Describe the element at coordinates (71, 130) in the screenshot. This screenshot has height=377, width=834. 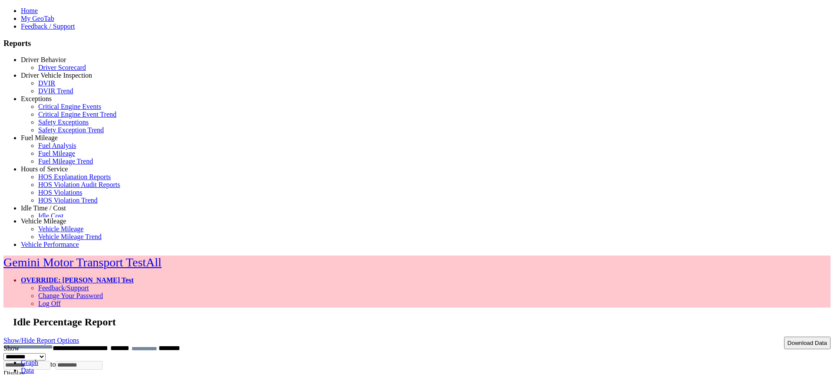
I see `a: Safety Exception Trend` at that location.